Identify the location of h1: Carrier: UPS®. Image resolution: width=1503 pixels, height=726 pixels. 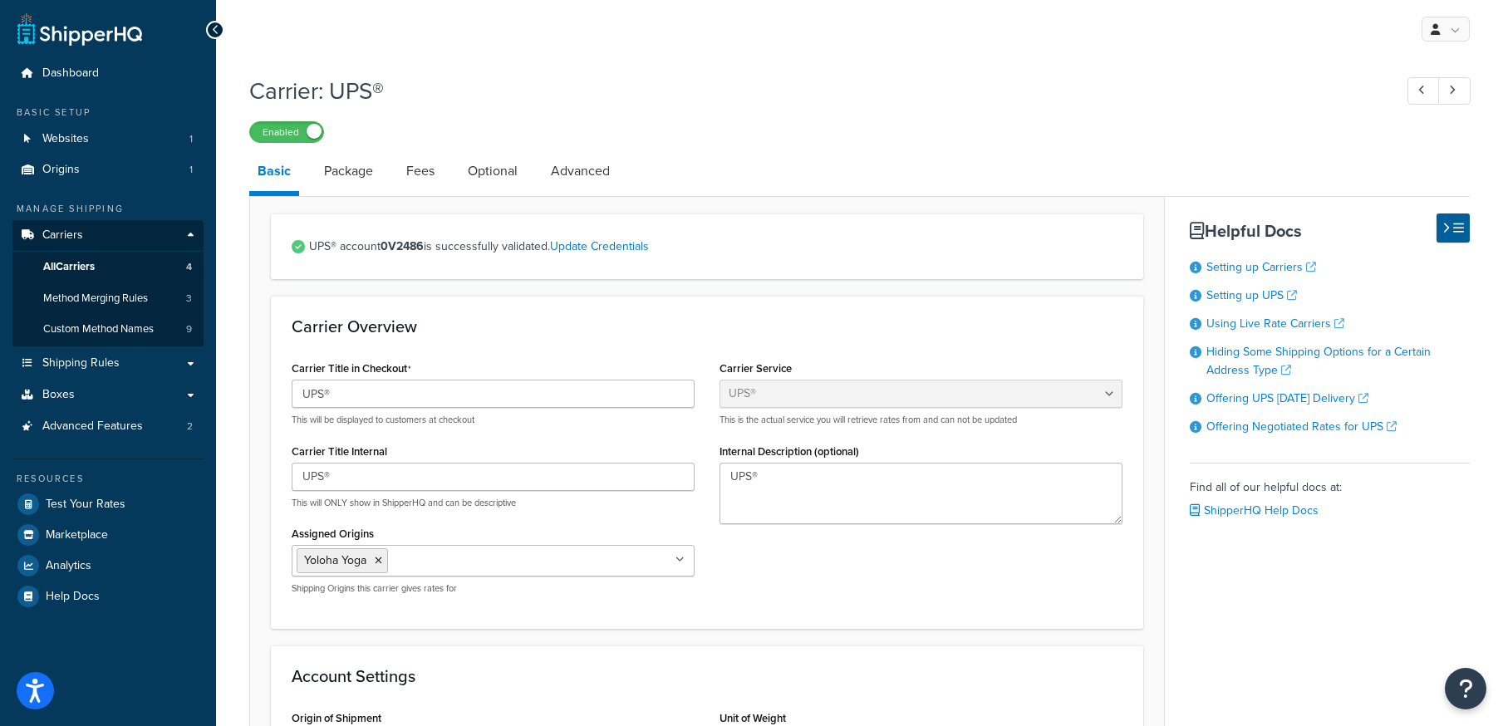
(812, 91).